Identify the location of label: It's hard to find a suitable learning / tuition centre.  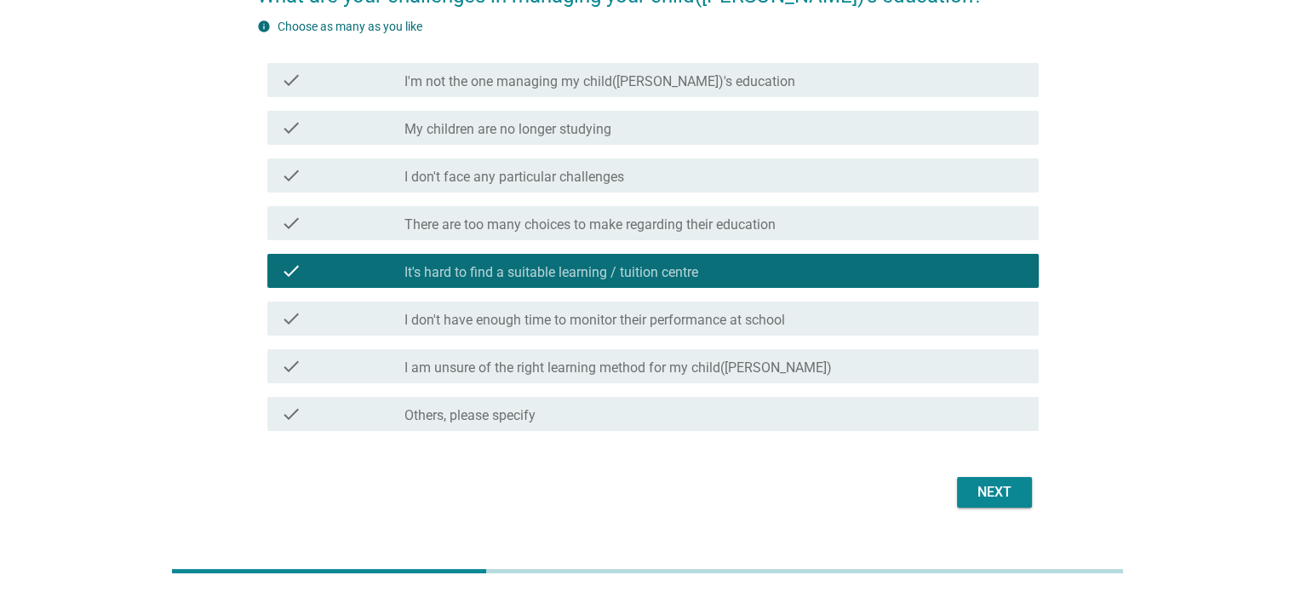
(551, 272).